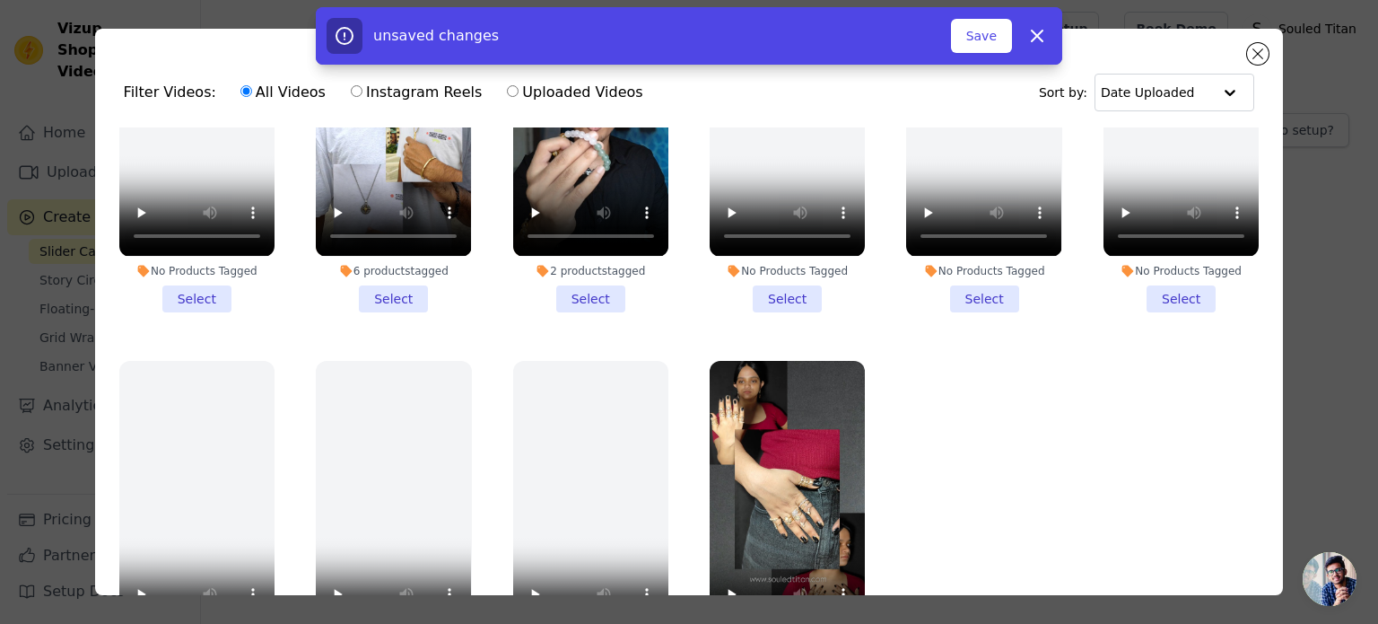  What do you see at coordinates (416, 92) in the screenshot?
I see `label: Instagram Reels` at bounding box center [416, 92].